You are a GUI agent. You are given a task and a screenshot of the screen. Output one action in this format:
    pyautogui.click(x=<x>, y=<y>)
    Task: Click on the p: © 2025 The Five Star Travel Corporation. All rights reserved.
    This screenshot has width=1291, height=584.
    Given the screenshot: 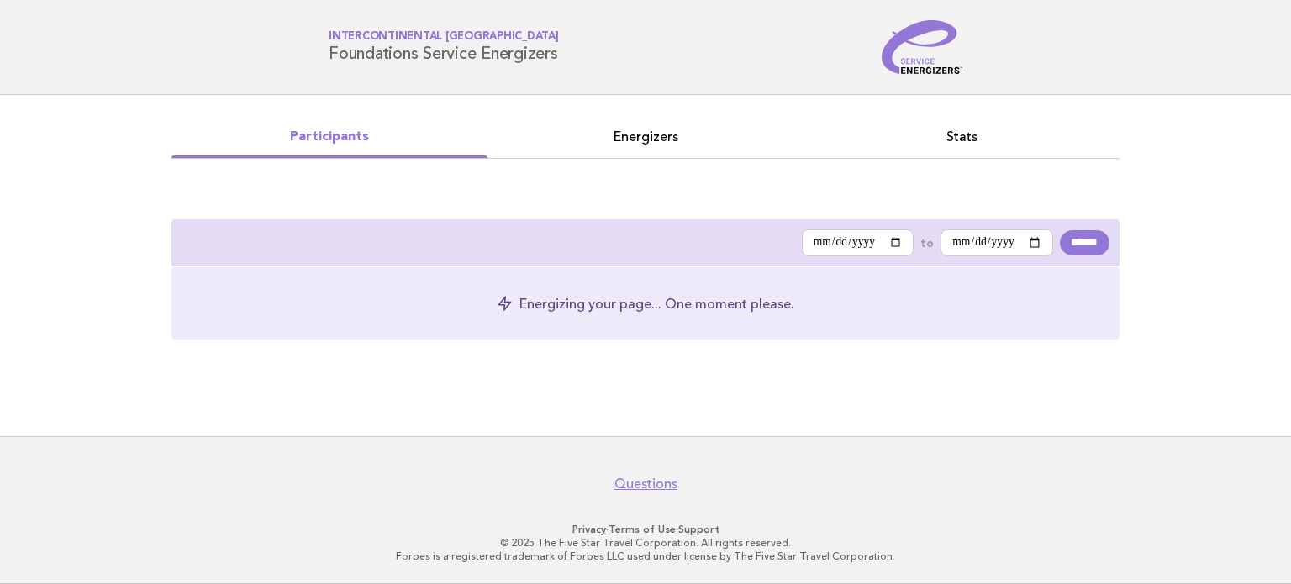 What is the action you would take?
    pyautogui.click(x=646, y=543)
    